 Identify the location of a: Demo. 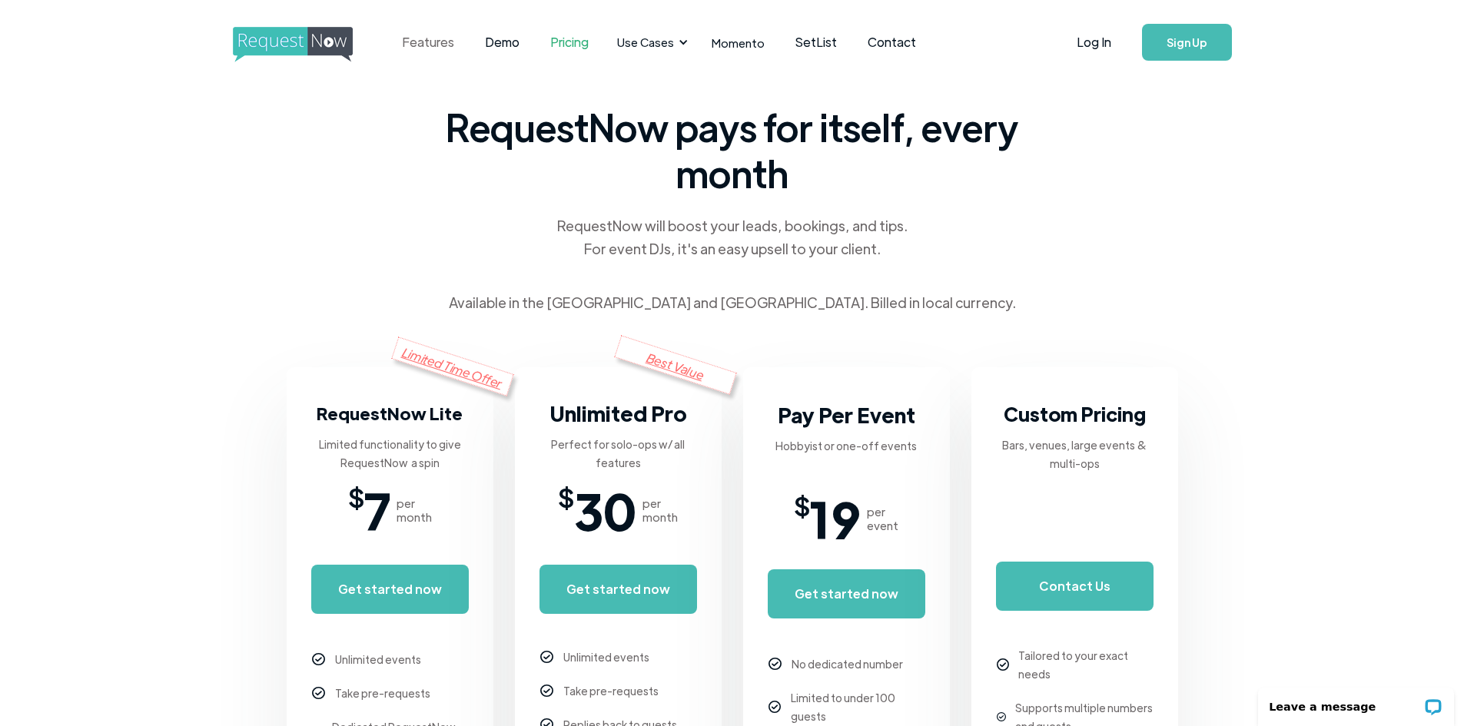
(502, 42).